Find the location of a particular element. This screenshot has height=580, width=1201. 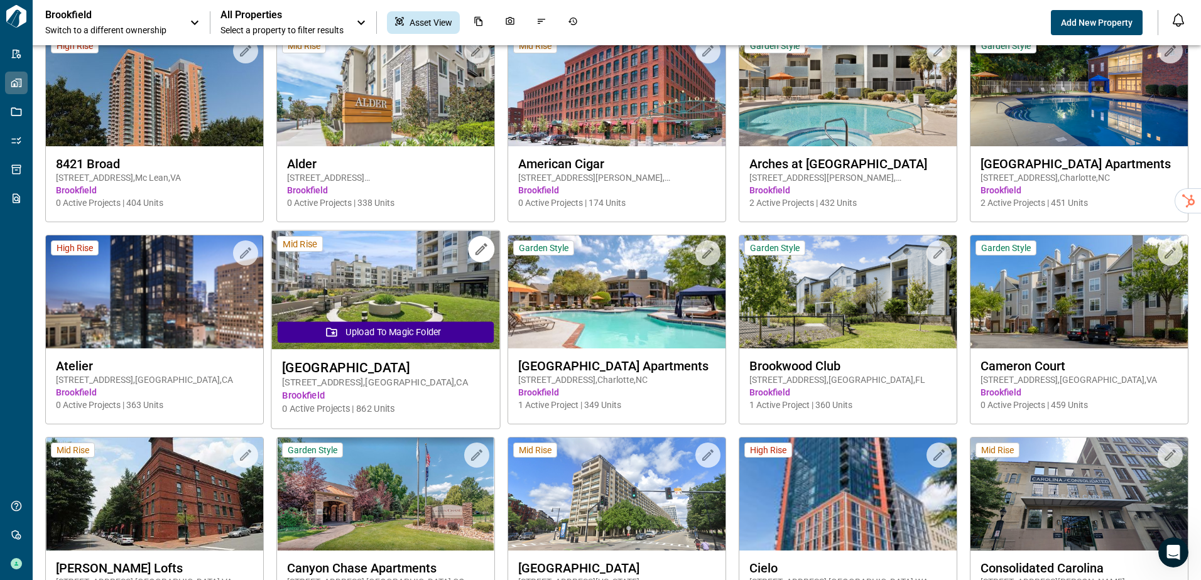

div: Photos is located at coordinates (510, 23).